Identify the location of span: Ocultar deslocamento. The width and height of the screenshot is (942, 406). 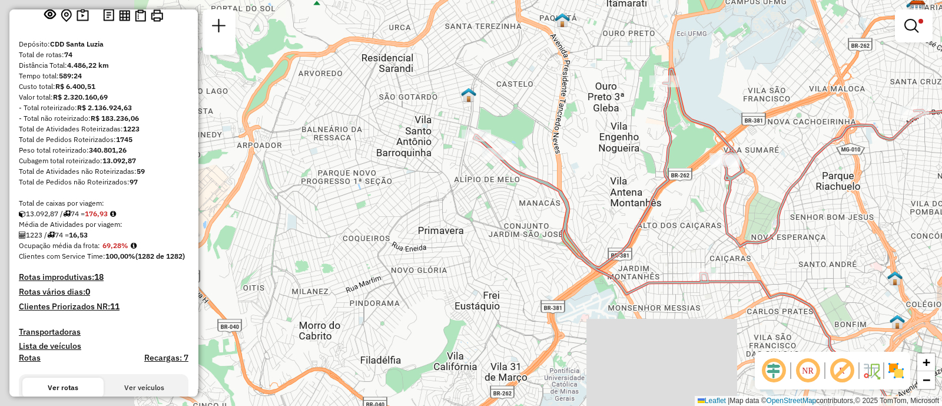
(774, 371).